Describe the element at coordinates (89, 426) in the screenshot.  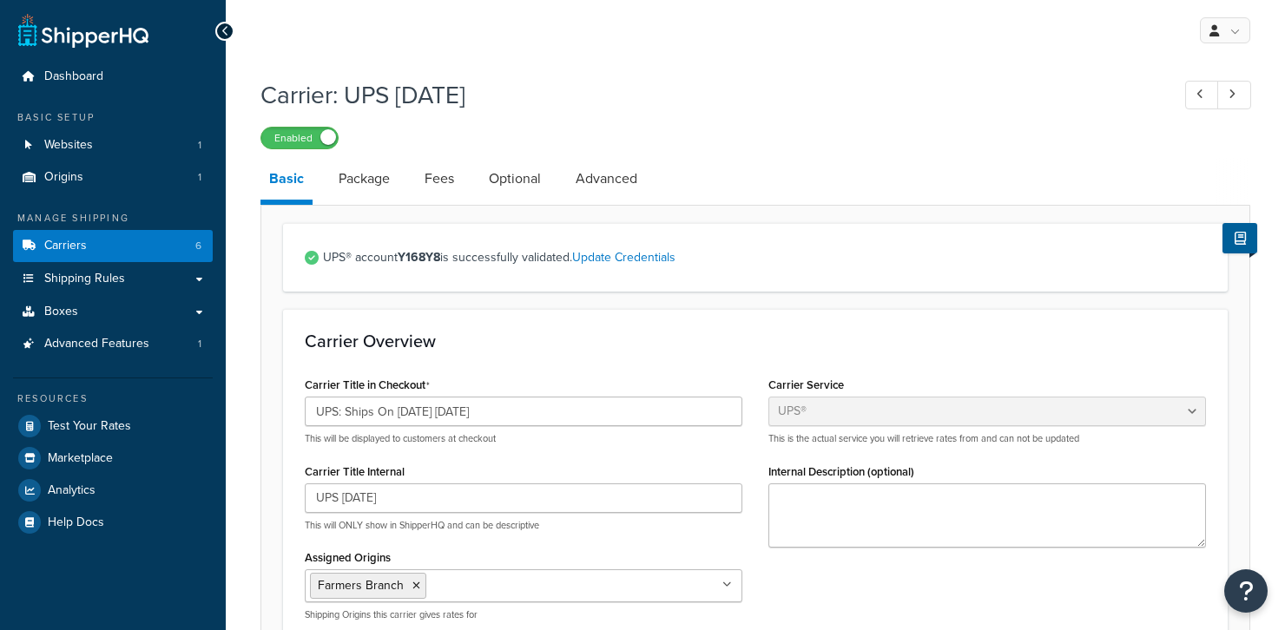
I see `span: Test Your Rates` at that location.